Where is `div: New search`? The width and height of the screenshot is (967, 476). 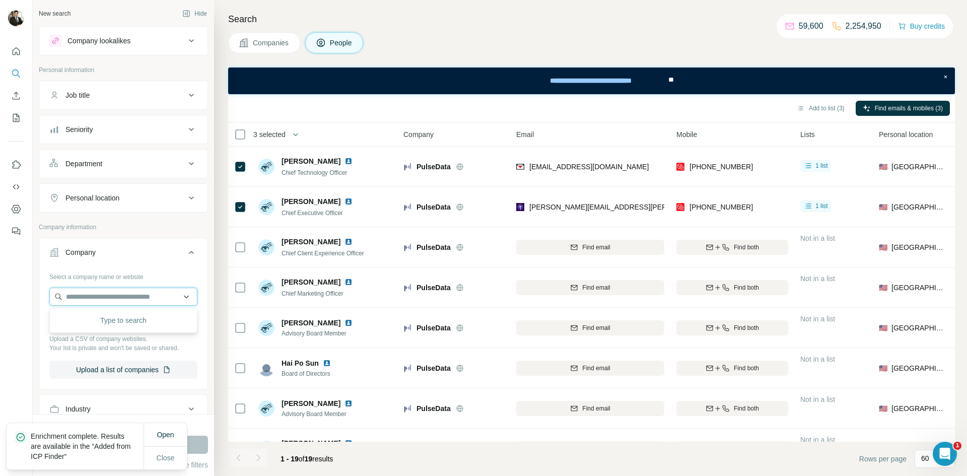 div: New search is located at coordinates (54, 14).